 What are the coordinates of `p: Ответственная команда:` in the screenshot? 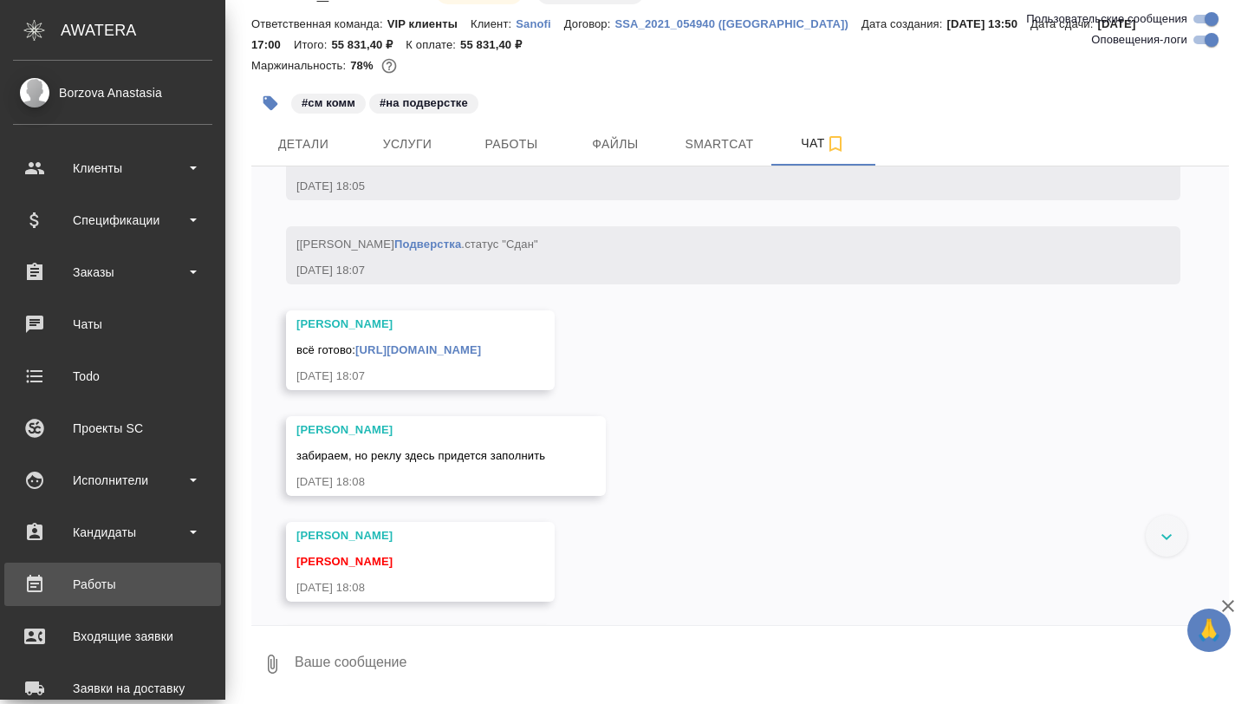 It's located at (319, 23).